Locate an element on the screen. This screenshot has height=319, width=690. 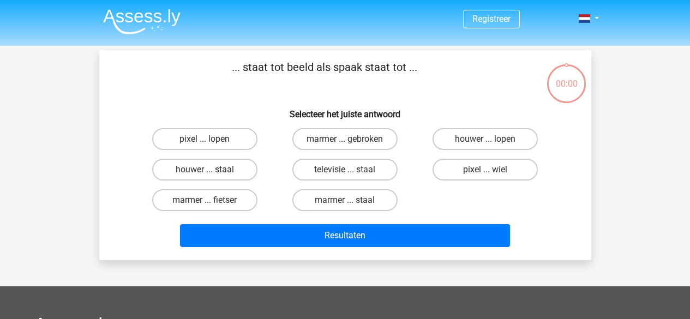
label: marmer ... fietser is located at coordinates (204, 200).